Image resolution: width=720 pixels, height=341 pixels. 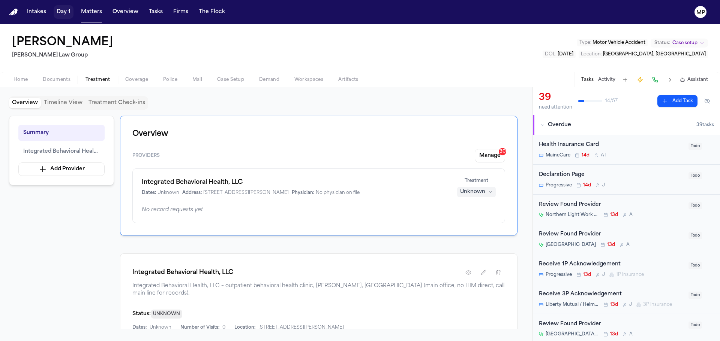 What do you see at coordinates (212, 12) in the screenshot?
I see `button: The Flock` at bounding box center [212, 12].